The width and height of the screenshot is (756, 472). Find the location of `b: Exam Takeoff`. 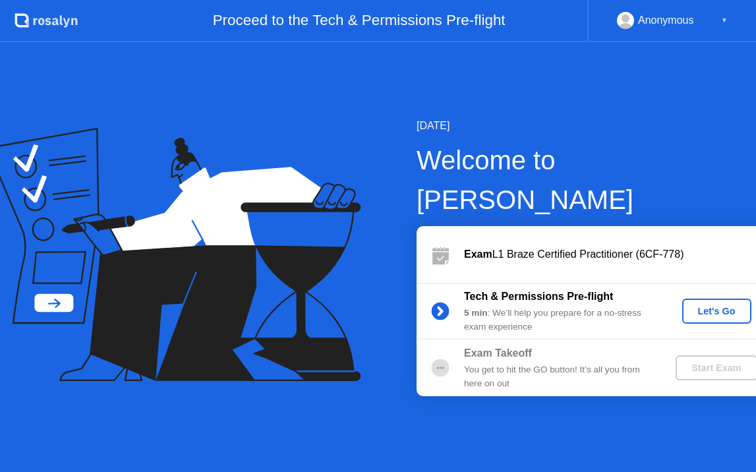

b: Exam Takeoff is located at coordinates (497, 352).